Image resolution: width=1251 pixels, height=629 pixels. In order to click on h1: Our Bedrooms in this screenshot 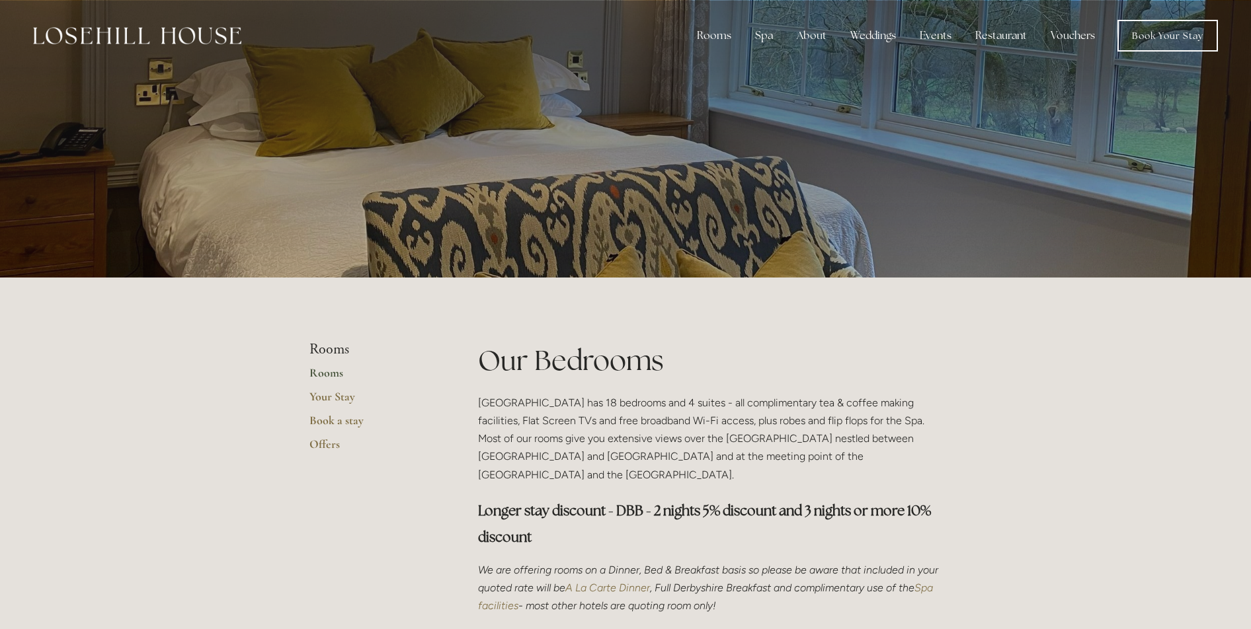, I will do `click(709, 360)`.